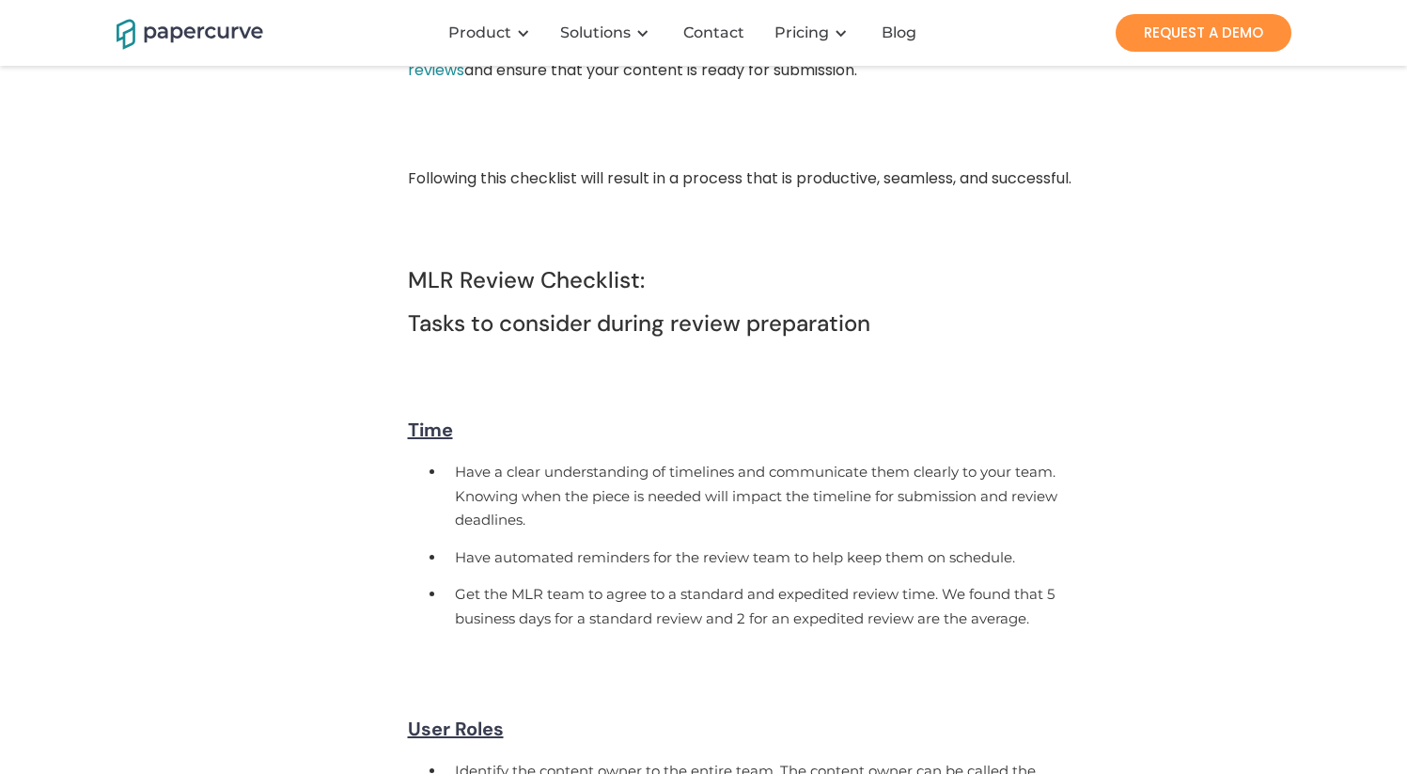  I want to click on li: Get the MLR team to agree to a standard and expedited review time. We found that 5 business days ..., so click(761, 608).